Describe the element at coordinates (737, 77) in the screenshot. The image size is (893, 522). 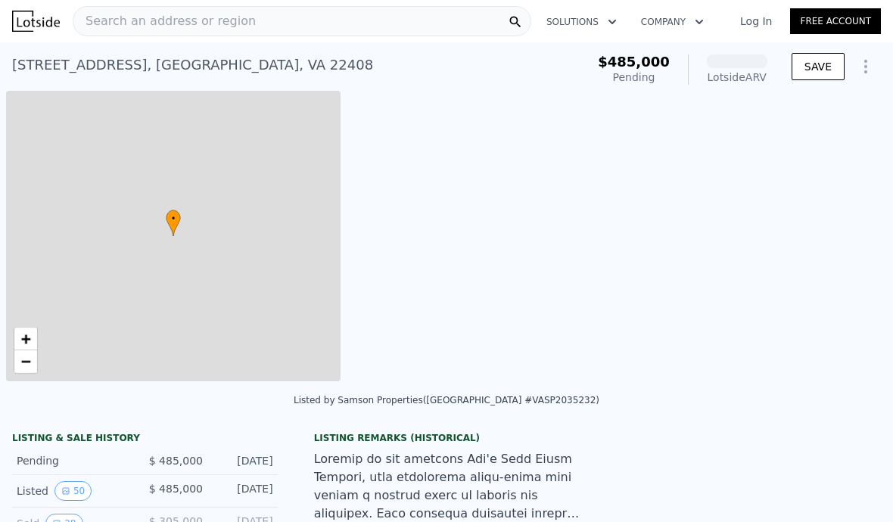
I see `div: Lotside ARV` at that location.